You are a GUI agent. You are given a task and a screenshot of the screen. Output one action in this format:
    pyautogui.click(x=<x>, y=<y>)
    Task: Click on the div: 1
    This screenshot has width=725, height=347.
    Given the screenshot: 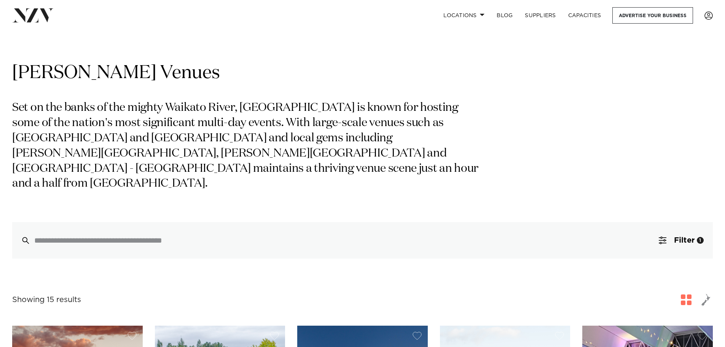 What is the action you would take?
    pyautogui.click(x=700, y=240)
    